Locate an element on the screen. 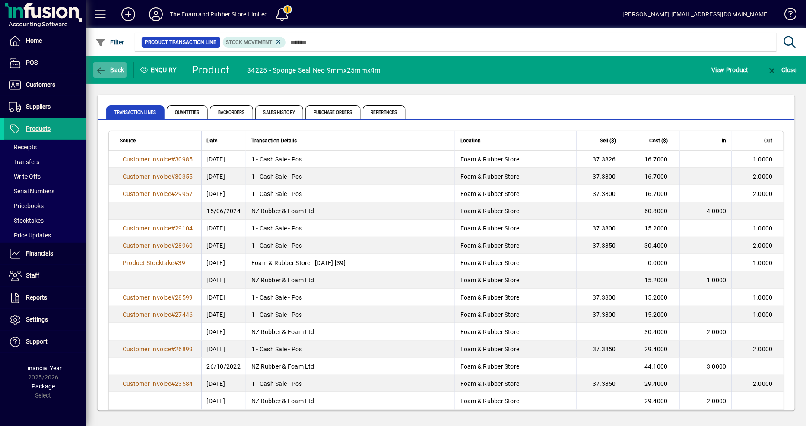 The image size is (806, 426). span: Date is located at coordinates (212, 141).